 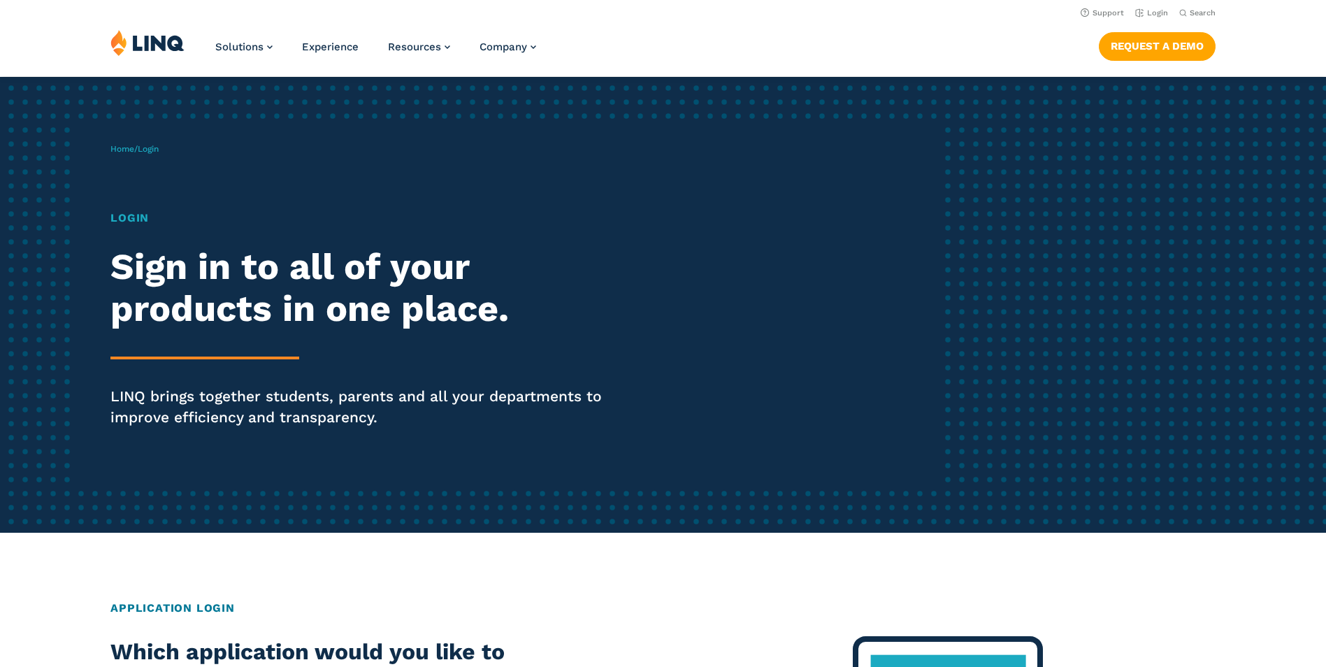 I want to click on a: Request a Demo, so click(x=1157, y=46).